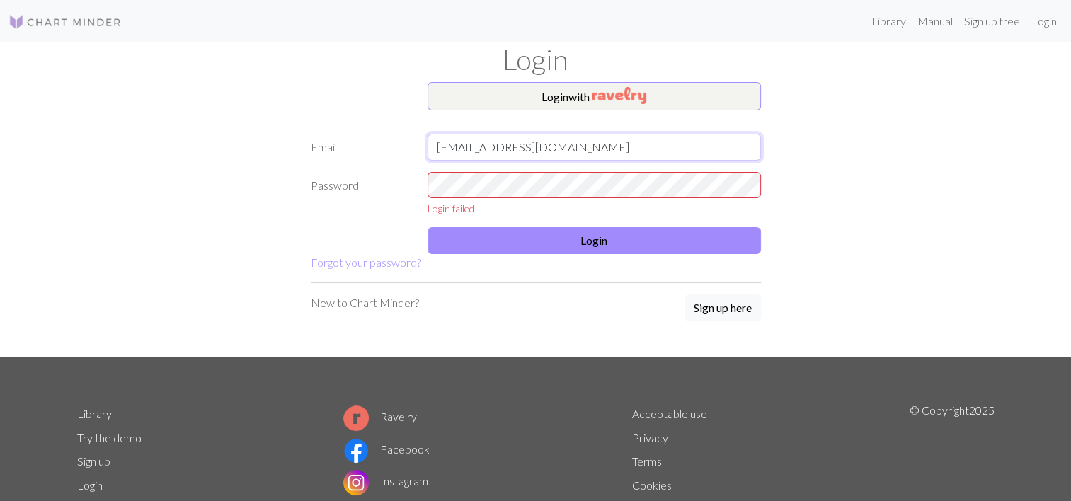 This screenshot has height=501, width=1071. Describe the element at coordinates (594, 208) in the screenshot. I see `div: Login failed` at that location.